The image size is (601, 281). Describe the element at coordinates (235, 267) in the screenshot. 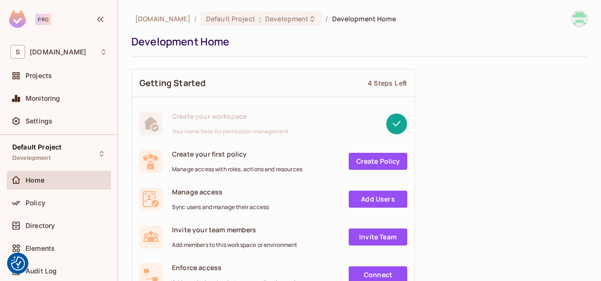

I see `span: Enforce access` at that location.